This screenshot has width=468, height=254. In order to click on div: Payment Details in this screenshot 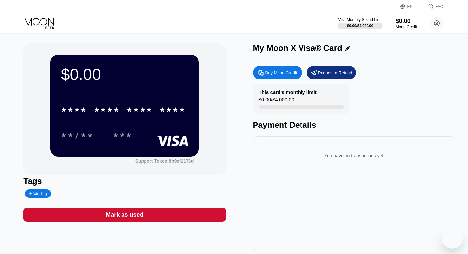, I will do `click(354, 125)`.